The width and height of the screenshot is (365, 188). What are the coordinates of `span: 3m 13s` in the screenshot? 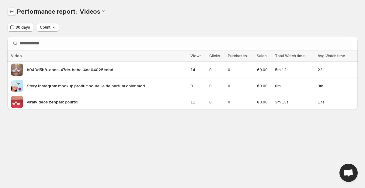 It's located at (294, 102).